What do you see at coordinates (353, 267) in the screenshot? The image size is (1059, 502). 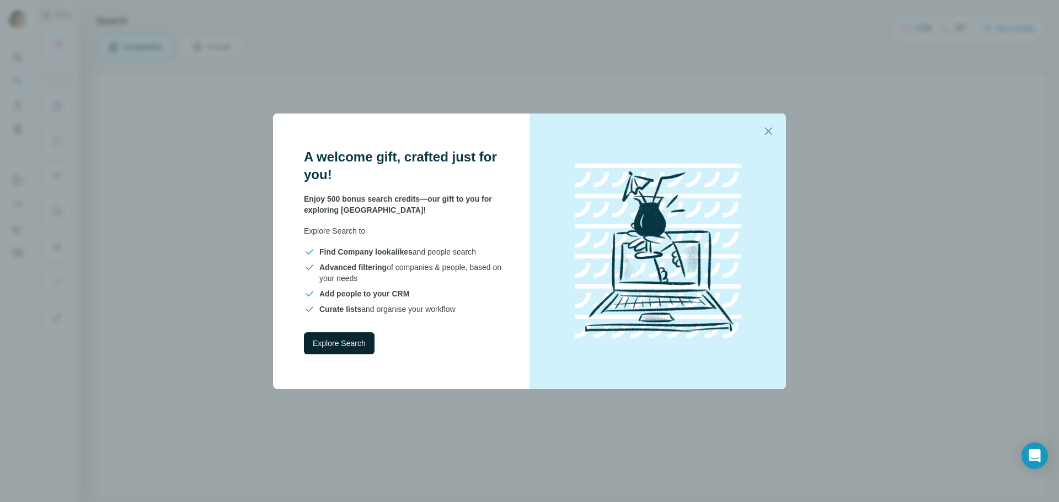 I see `span: Advanced filtering` at bounding box center [353, 267].